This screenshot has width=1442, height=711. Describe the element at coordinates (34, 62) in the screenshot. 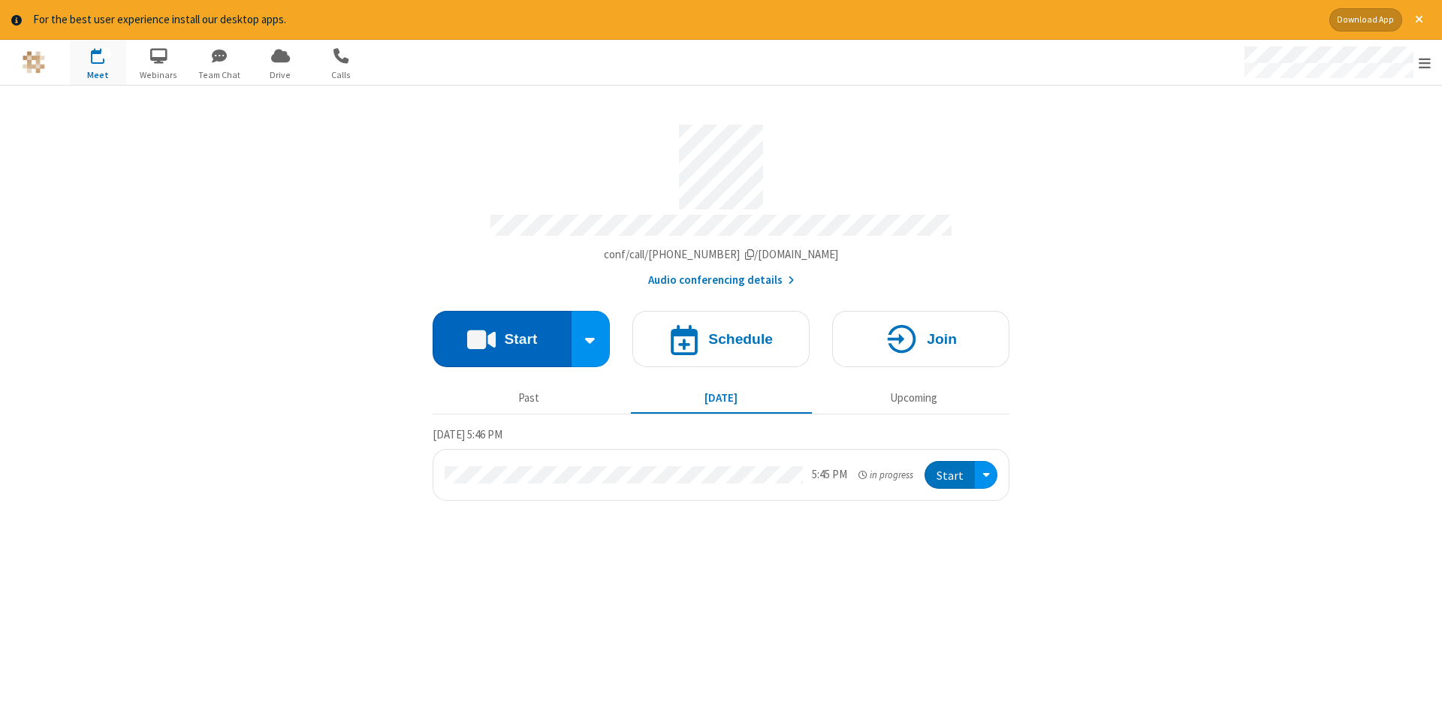

I see `img: QA Selenium DO NOT DELETE OR CHANGE` at that location.